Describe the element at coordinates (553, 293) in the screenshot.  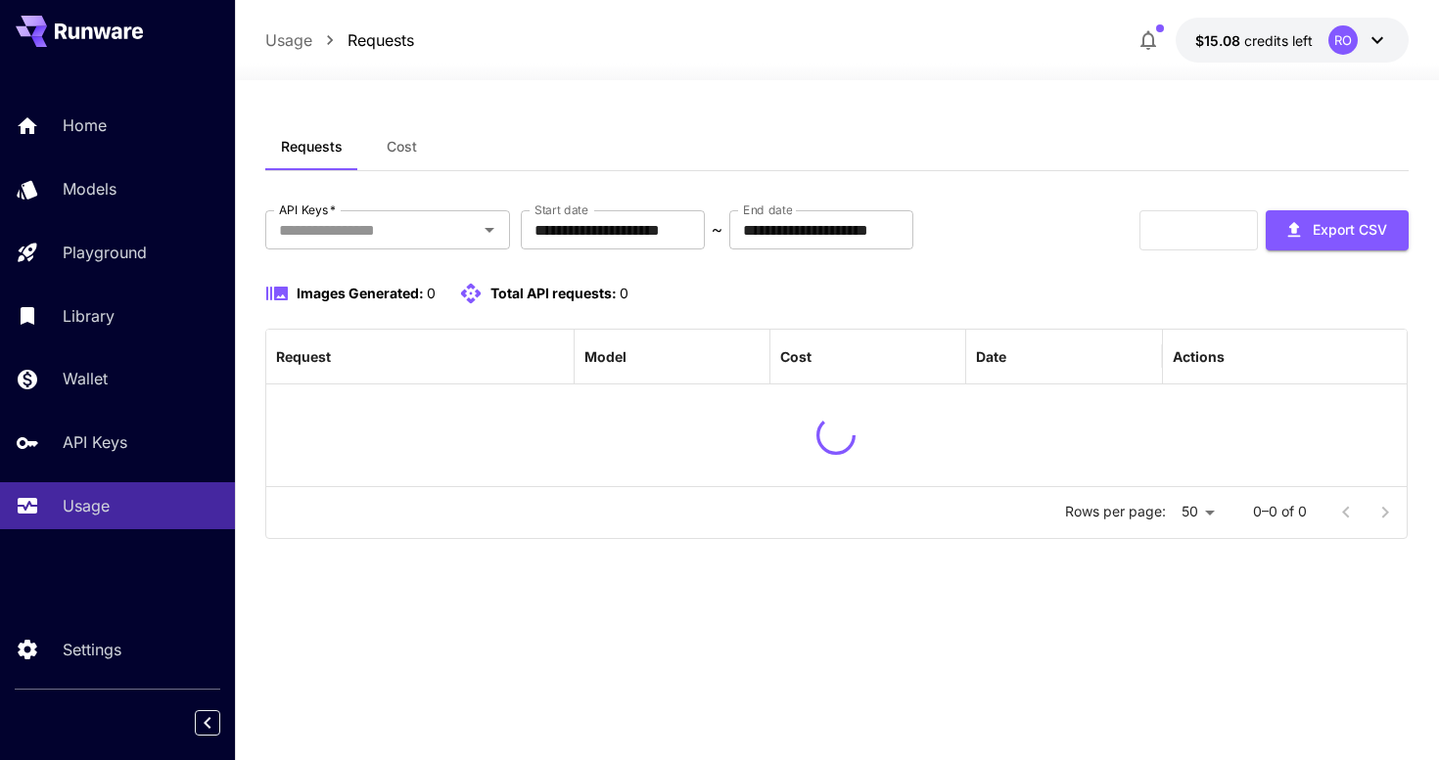
I see `span: Total API requests:` at that location.